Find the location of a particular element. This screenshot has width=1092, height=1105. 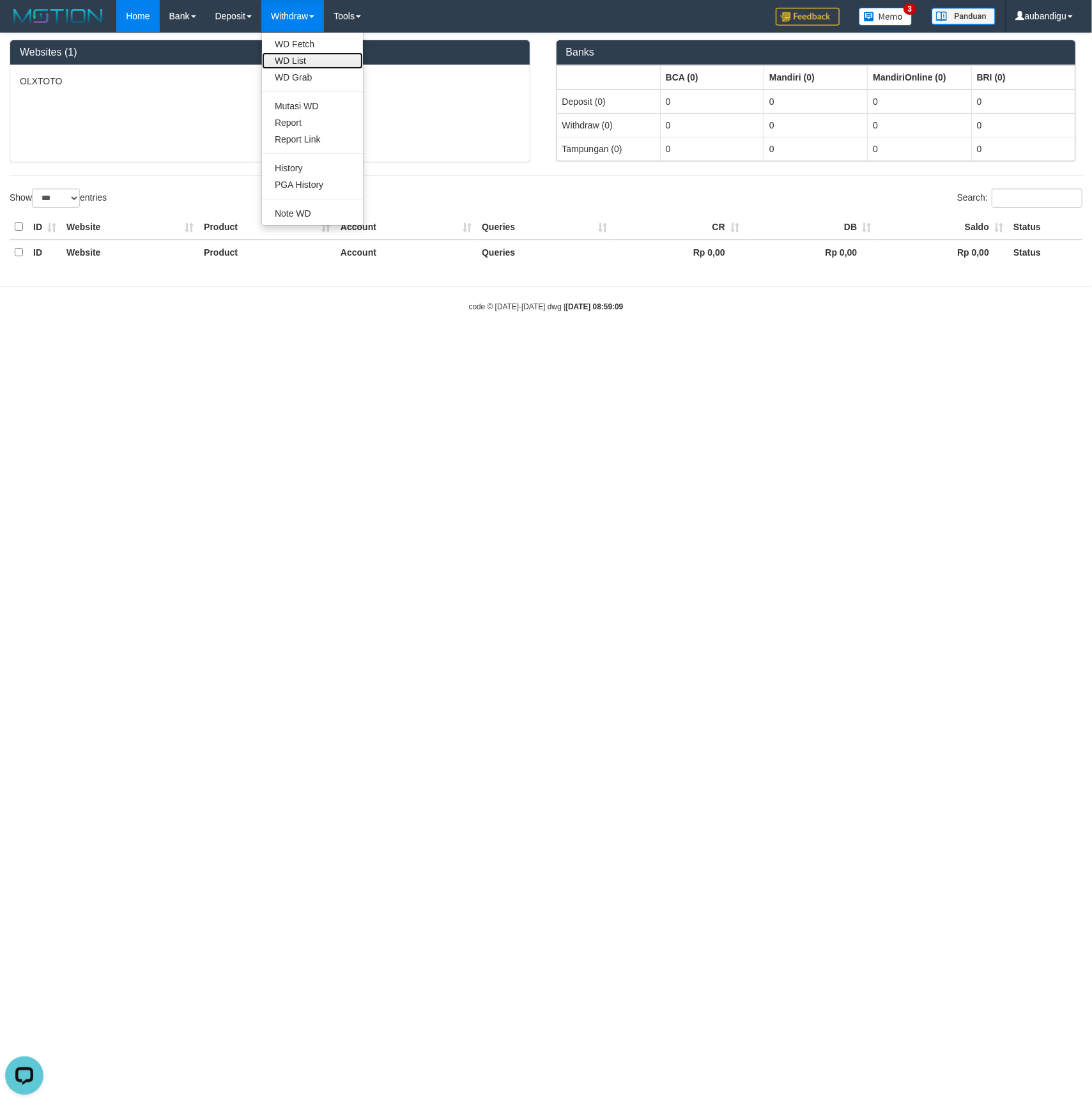

a: PGA History is located at coordinates (313, 185).